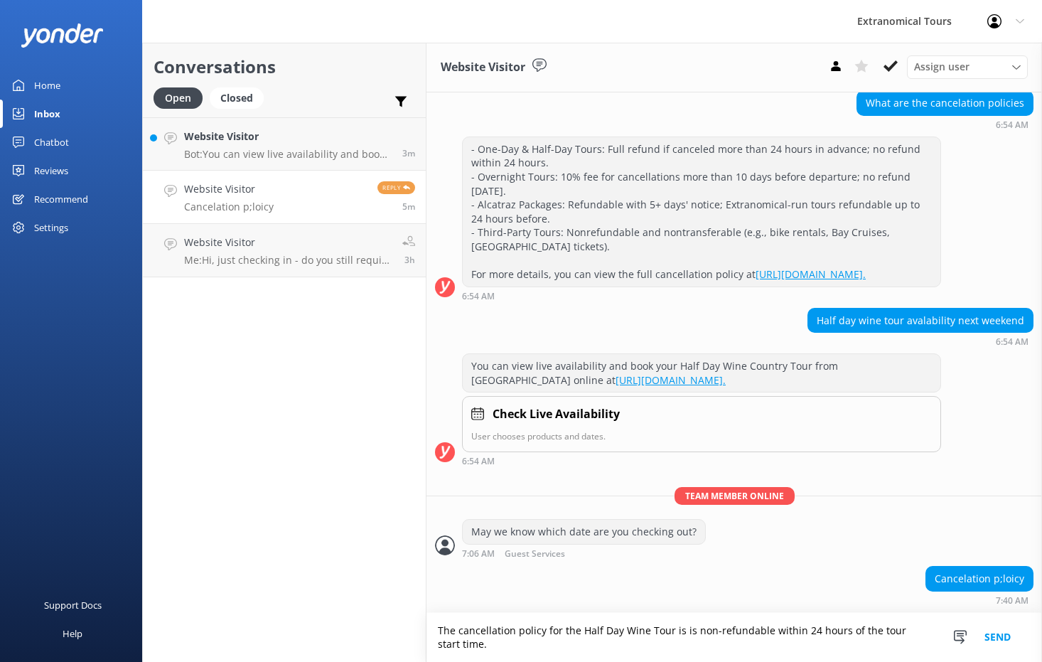 The height and width of the screenshot is (662, 1042). Describe the element at coordinates (980, 579) in the screenshot. I see `div: Cancelation p;loicy` at that location.